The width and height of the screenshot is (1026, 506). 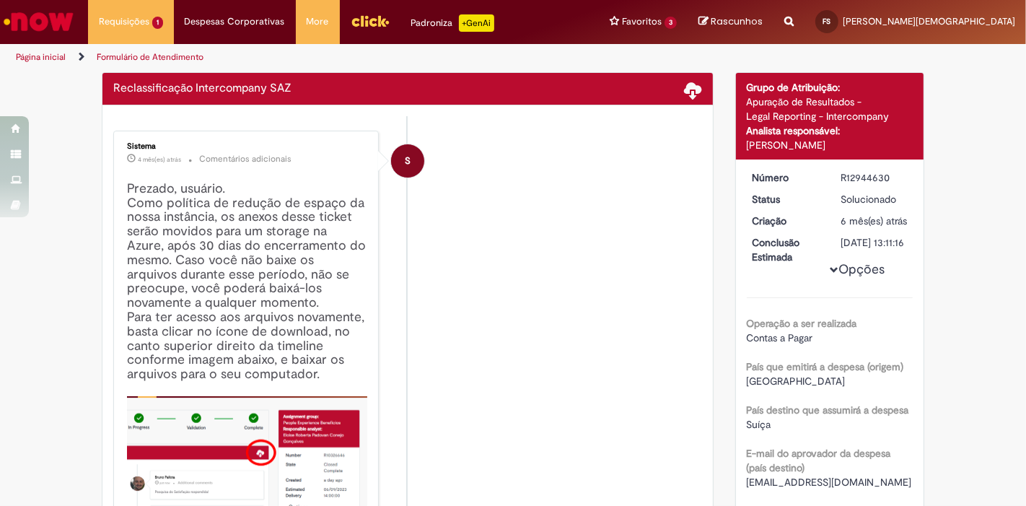 What do you see at coordinates (759, 424) in the screenshot?
I see `span: Suíça` at bounding box center [759, 424].